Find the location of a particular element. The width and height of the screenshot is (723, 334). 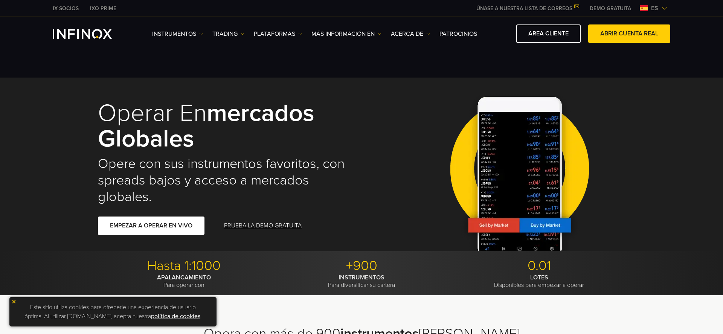

a: política de cookies is located at coordinates (176, 317).